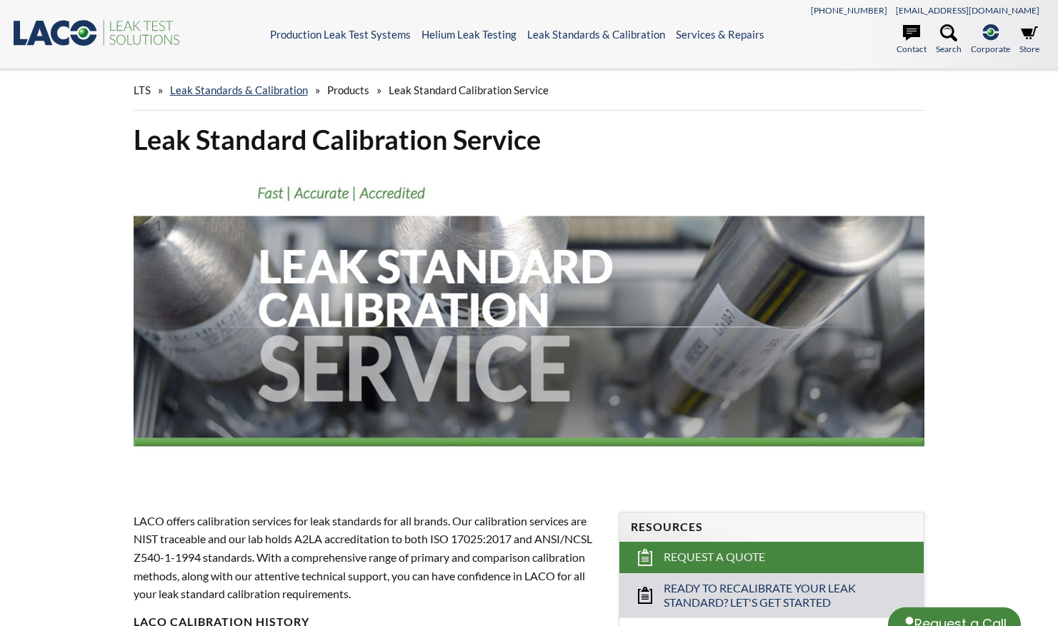 This screenshot has height=626, width=1058. I want to click on p: LACO offers calibration services for leak standards for all brands. Our calibration services are ..., so click(367, 558).